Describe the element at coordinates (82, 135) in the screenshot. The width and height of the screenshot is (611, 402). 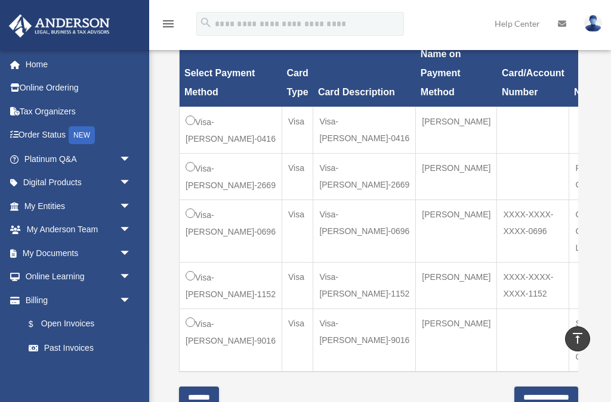
I see `div: NEW` at that location.